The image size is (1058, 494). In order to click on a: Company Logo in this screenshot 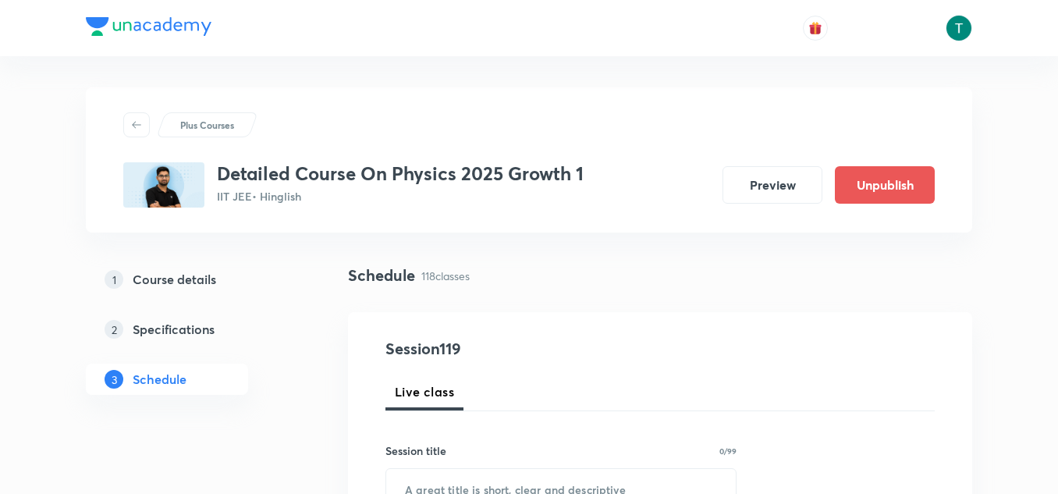, I will do `click(148, 28)`.